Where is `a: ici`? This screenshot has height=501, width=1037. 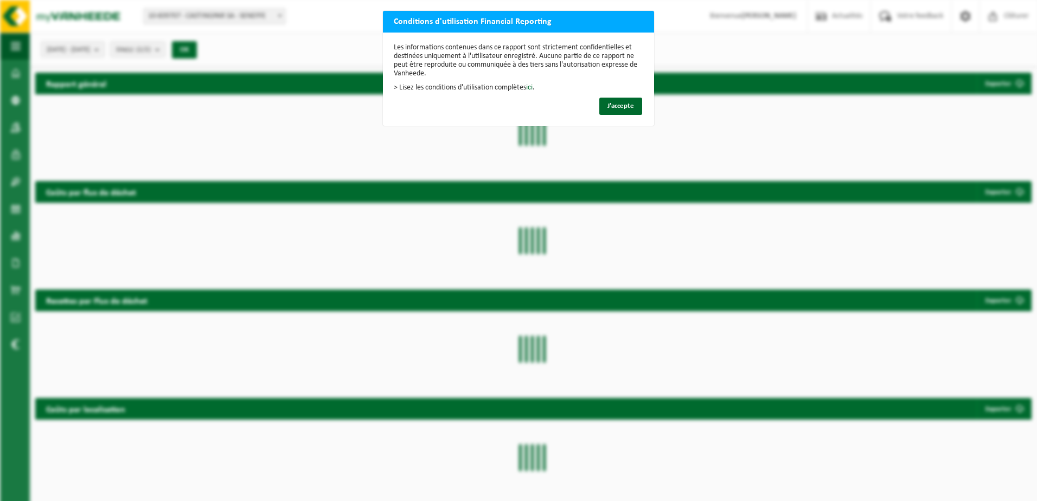 a: ici is located at coordinates (529, 87).